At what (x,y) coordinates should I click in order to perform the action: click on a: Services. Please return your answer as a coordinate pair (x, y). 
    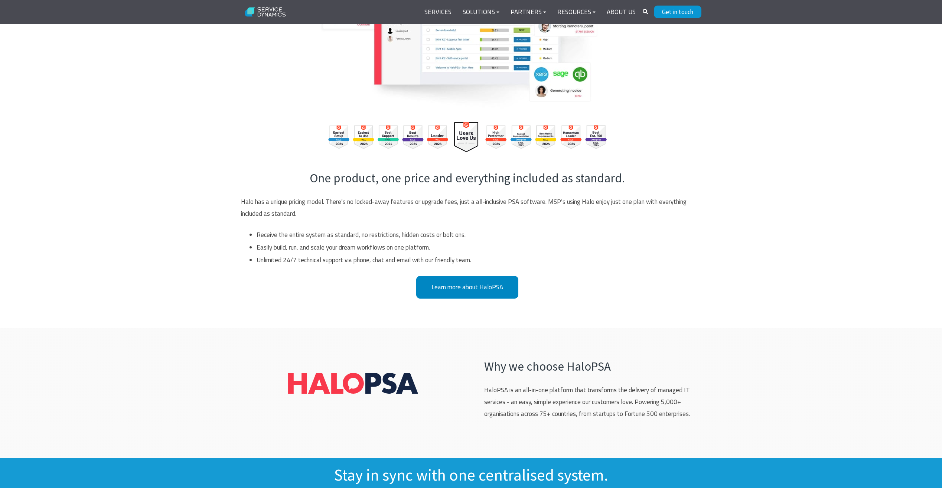
    Looking at the image, I should click on (438, 12).